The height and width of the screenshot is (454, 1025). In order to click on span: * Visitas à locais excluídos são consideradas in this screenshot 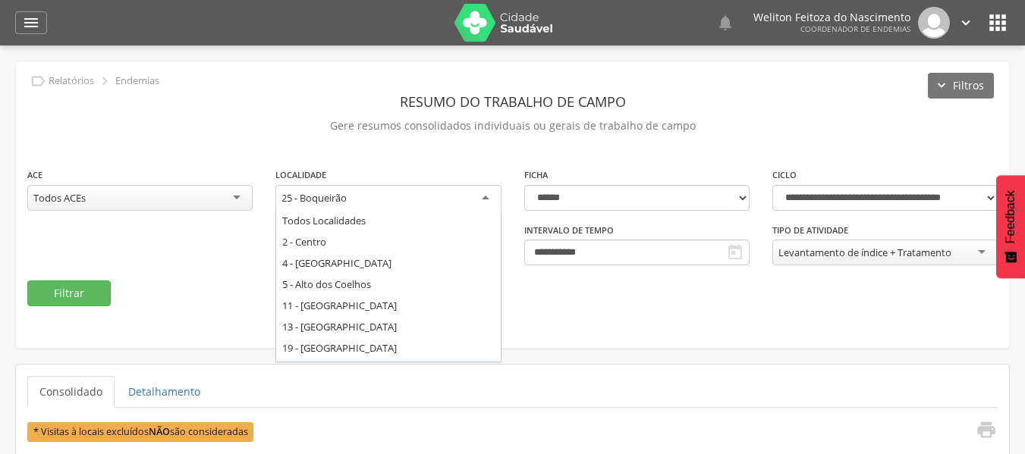, I will do `click(140, 432)`.